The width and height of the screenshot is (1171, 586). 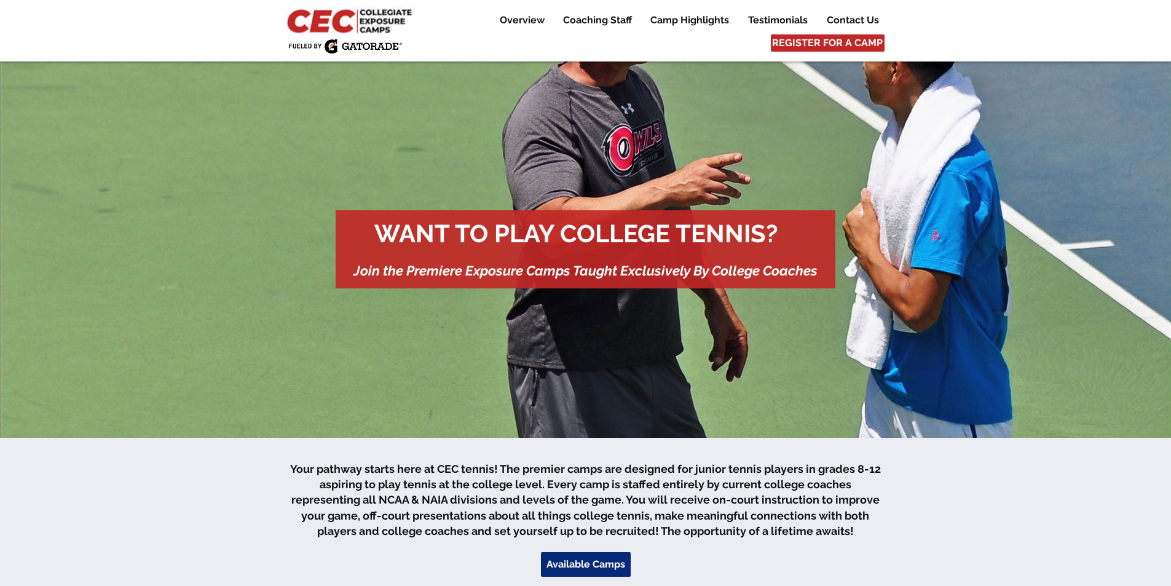 What do you see at coordinates (690, 20) in the screenshot?
I see `a: Camp Highlights` at bounding box center [690, 20].